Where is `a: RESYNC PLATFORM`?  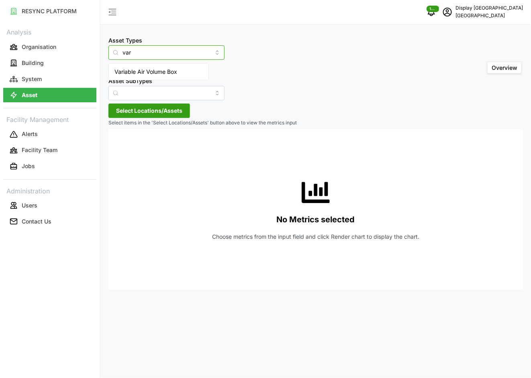
a: RESYNC PLATFORM is located at coordinates (50, 11).